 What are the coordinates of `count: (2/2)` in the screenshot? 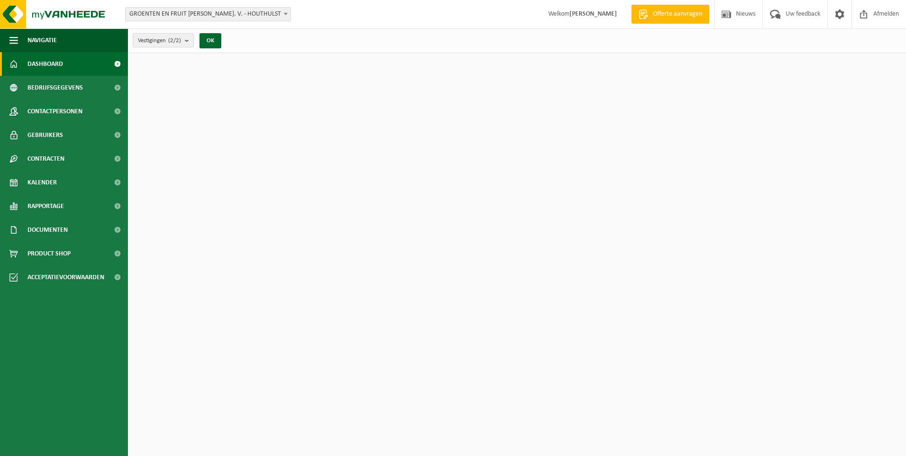 It's located at (174, 40).